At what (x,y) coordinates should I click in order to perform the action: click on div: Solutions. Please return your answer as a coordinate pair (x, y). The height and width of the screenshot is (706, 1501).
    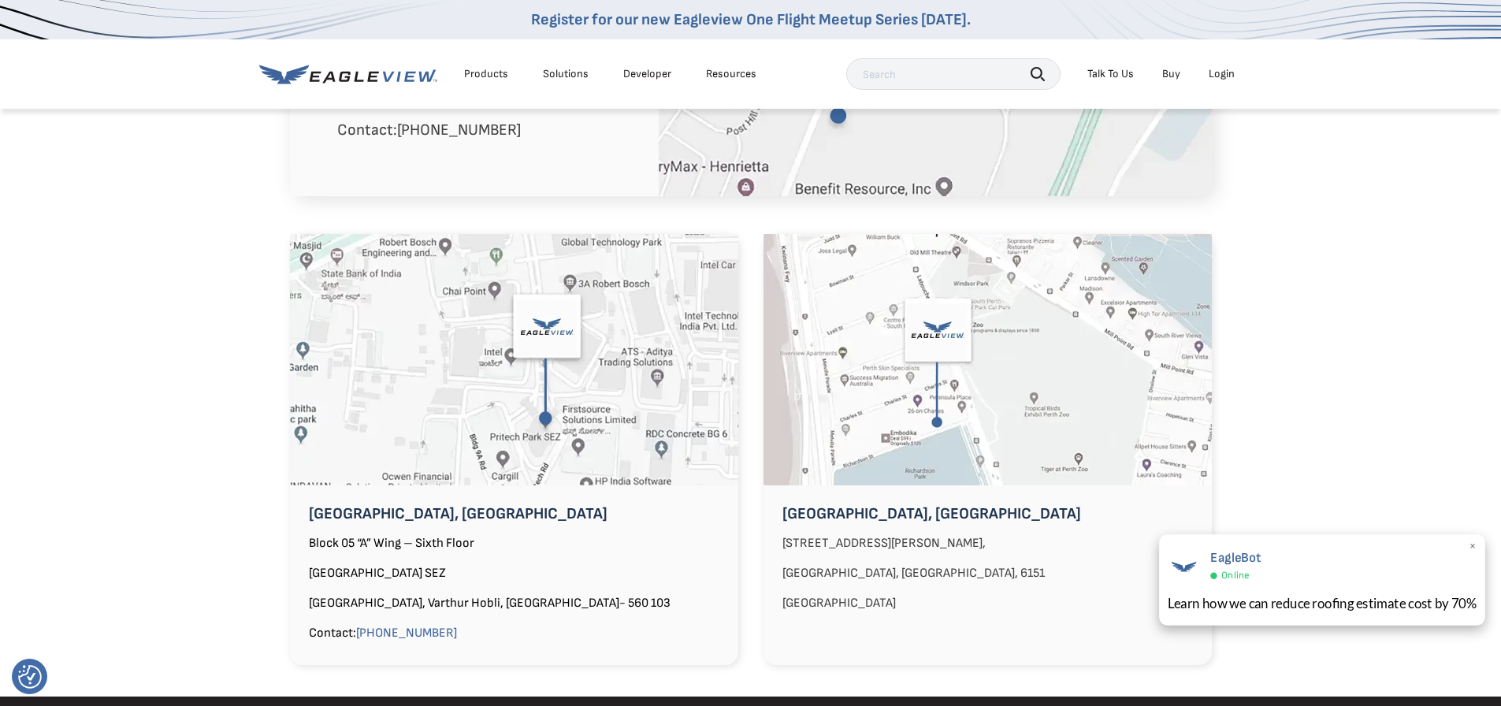
    Looking at the image, I should click on (566, 74).